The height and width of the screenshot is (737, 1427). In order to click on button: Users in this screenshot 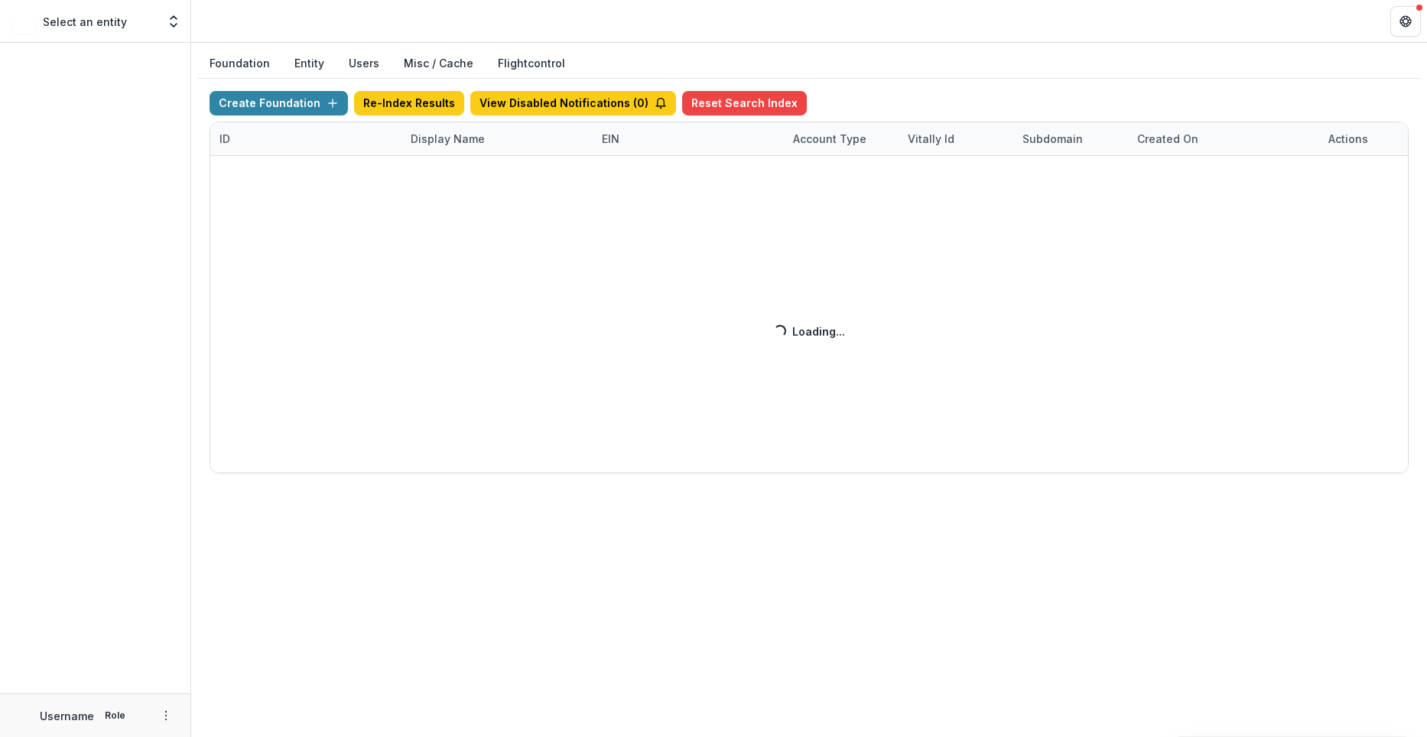, I will do `click(364, 63)`.